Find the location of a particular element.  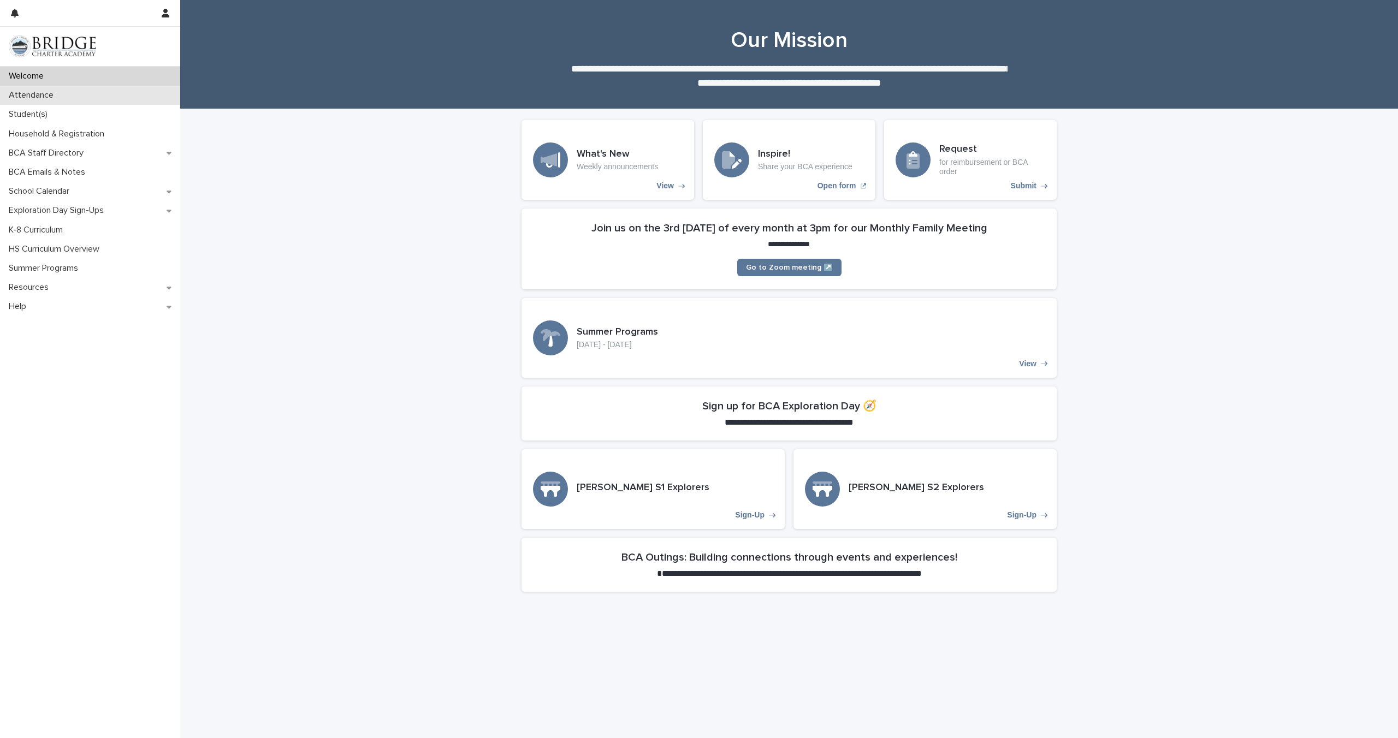

p: Resources is located at coordinates (31, 287).